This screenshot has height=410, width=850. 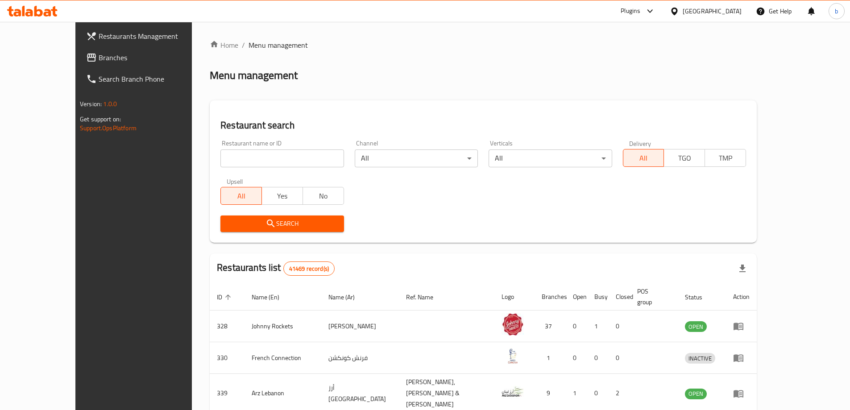 I want to click on th: Open, so click(x=576, y=297).